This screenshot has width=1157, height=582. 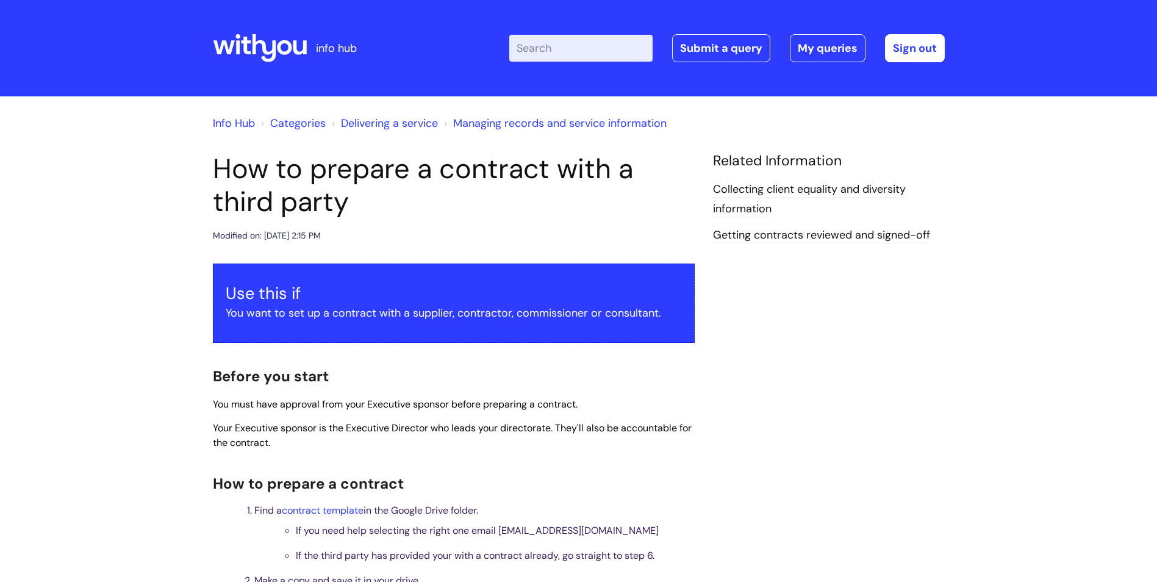 I want to click on span: If the third party has provided your with a contract already, go straight to step 6., so click(x=475, y=555).